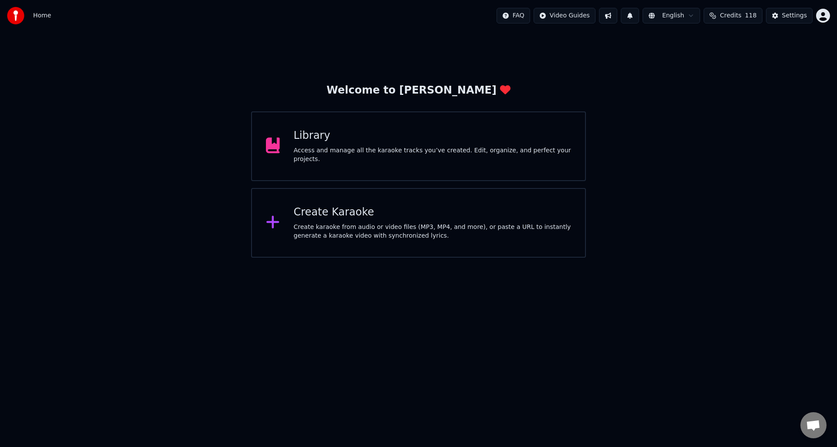 The height and width of the screenshot is (447, 837). I want to click on img: youka, so click(16, 16).